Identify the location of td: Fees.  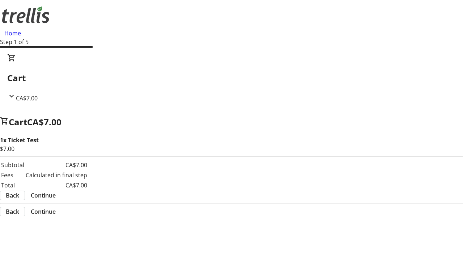
(13, 175).